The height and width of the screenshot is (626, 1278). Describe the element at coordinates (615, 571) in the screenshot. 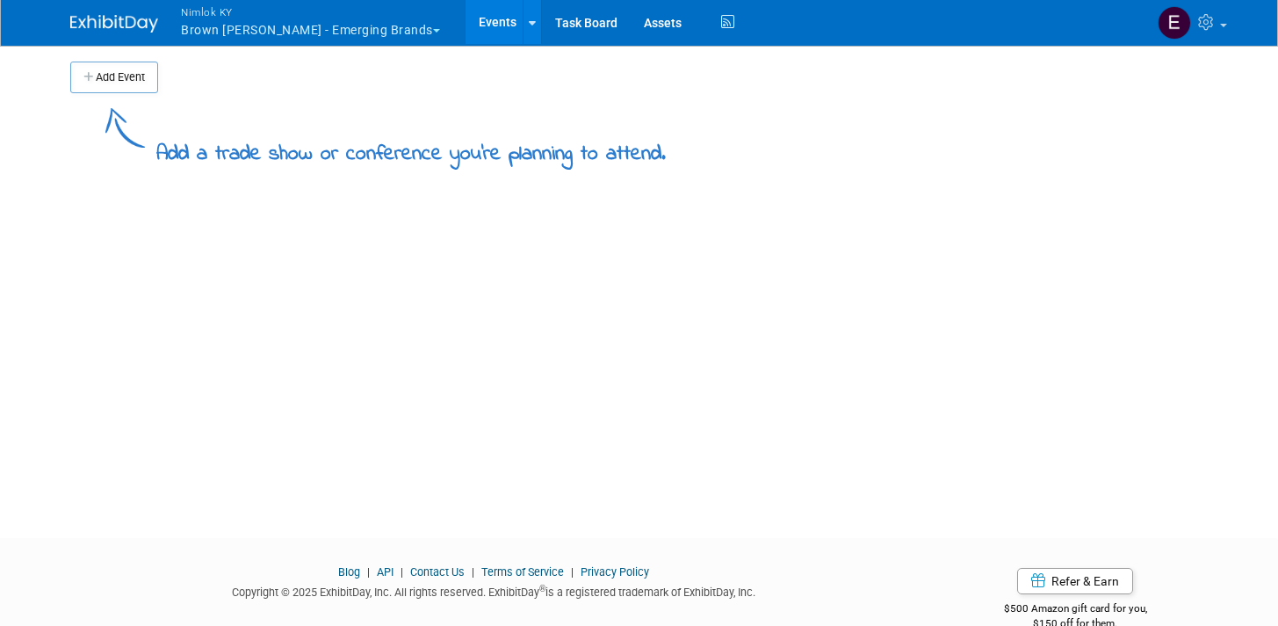

I see `a: Privacy Policy` at that location.